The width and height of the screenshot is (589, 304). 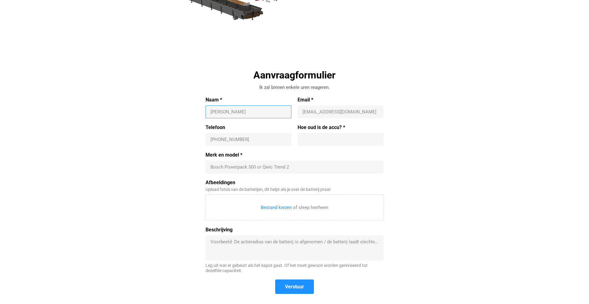 I want to click on label: Merk en model *, so click(x=294, y=155).